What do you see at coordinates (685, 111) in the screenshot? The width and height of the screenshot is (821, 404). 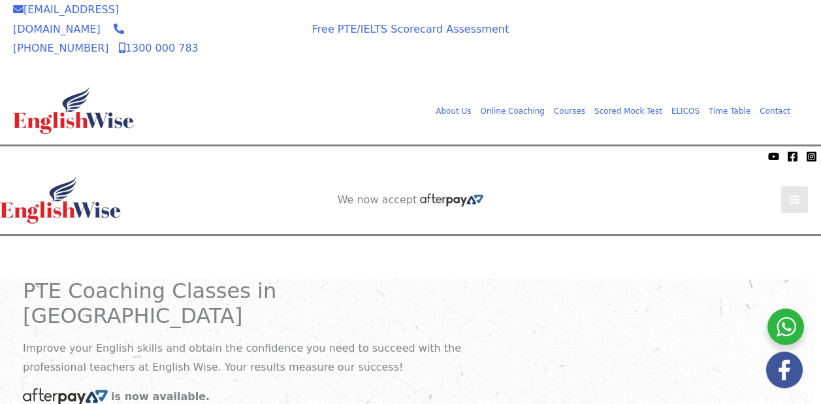 I see `span: ELICOS` at bounding box center [685, 111].